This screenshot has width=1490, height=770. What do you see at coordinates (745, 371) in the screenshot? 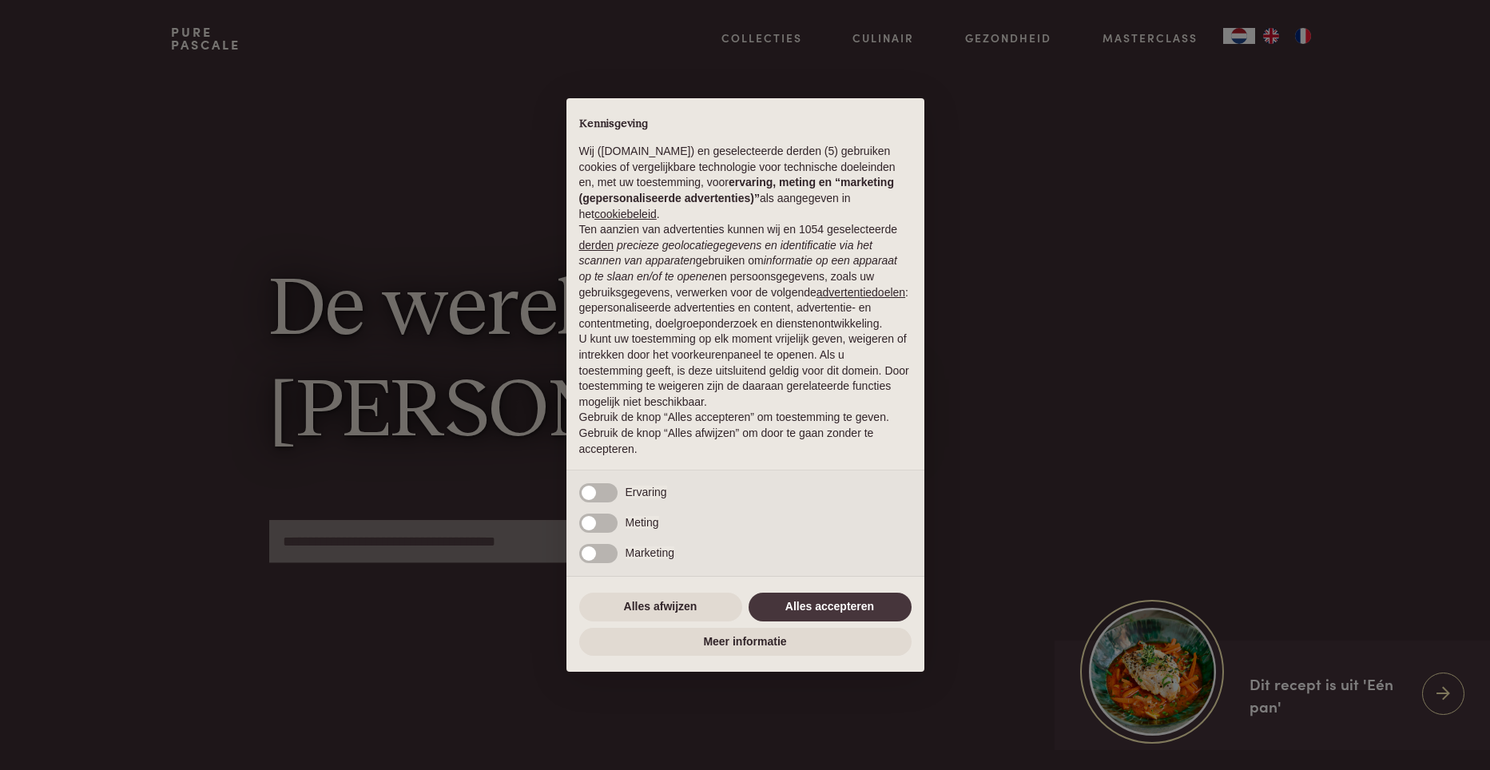
I see `p: U kunt uw toestemming op elk moment vrijelijk geven, weigeren of intrekken door het voorkeurenpan...` at bounding box center [745, 371].